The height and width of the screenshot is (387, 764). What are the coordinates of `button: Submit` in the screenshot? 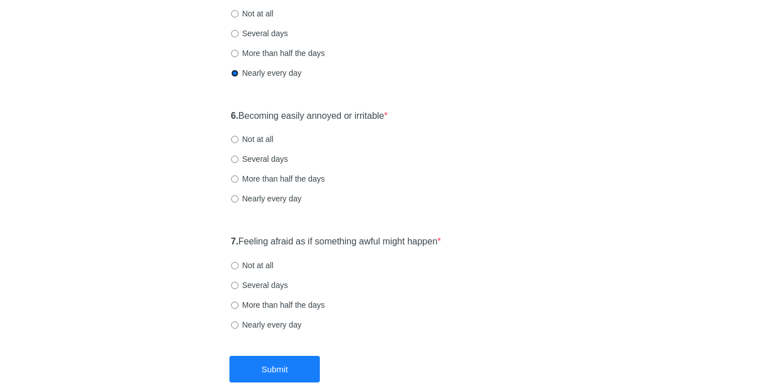 It's located at (275, 368).